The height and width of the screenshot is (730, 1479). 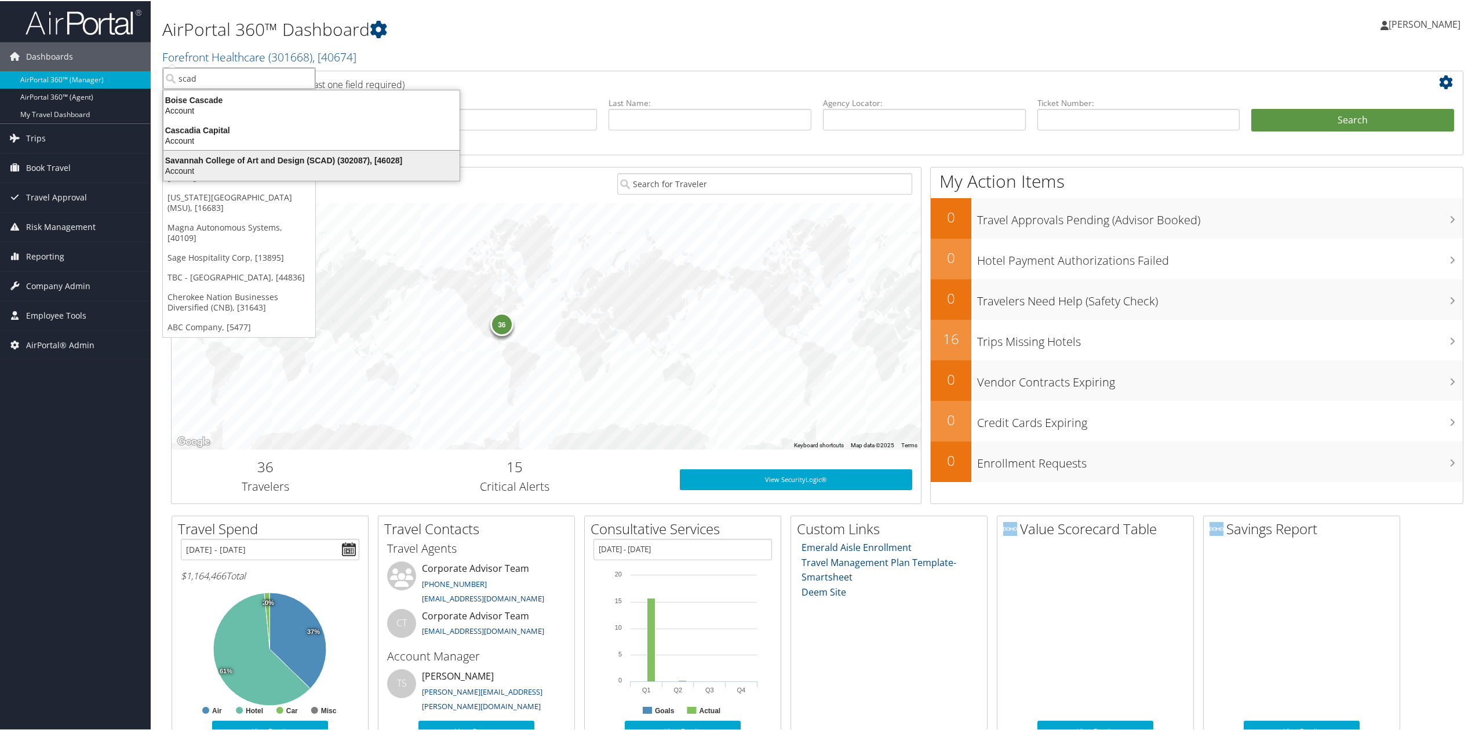 What do you see at coordinates (763, 82) in the screenshot?
I see `h2: Airtinerary Lookup` at bounding box center [763, 82].